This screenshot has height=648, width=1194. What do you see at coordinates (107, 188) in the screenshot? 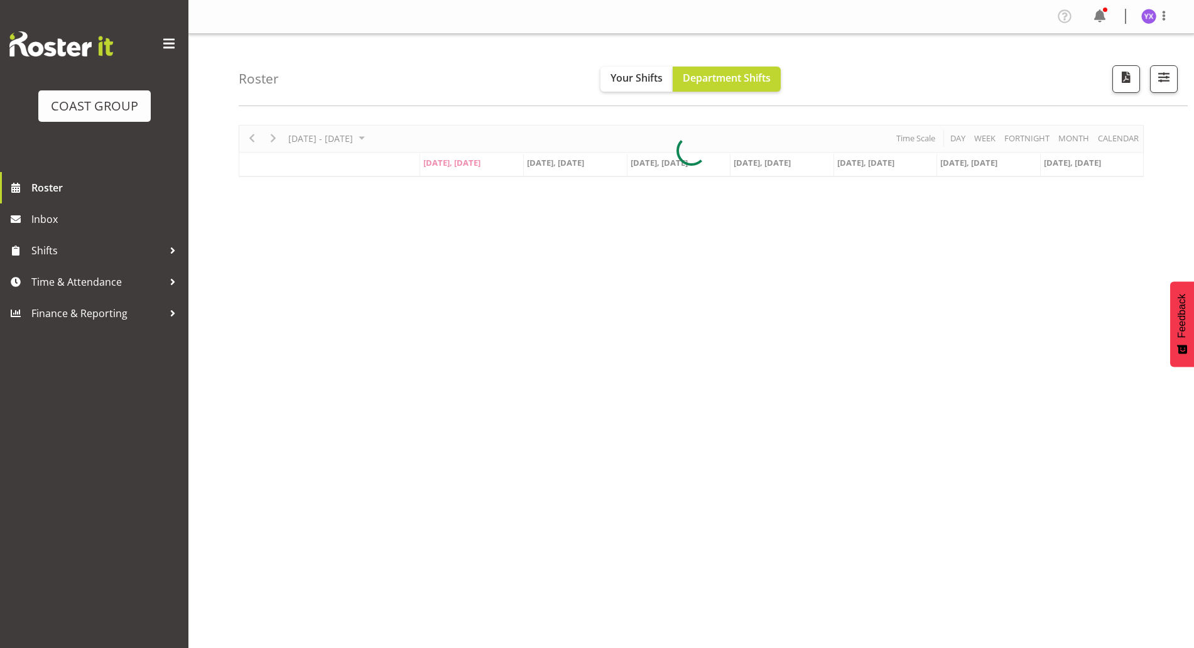
I see `span: Roster` at bounding box center [107, 188].